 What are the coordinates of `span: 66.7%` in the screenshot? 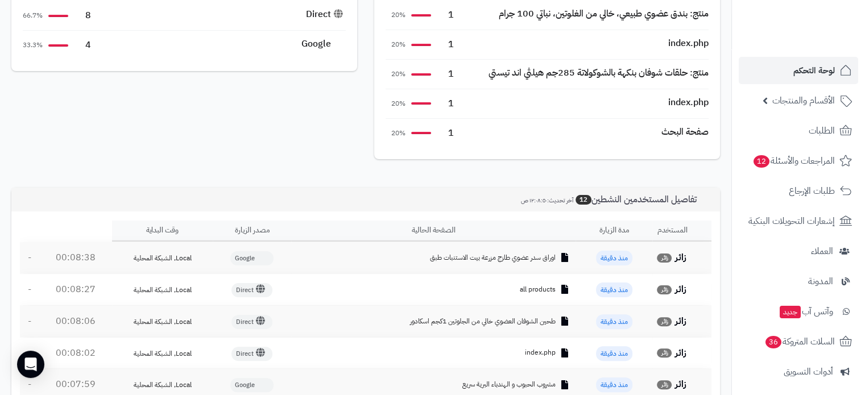 It's located at (32, 15).